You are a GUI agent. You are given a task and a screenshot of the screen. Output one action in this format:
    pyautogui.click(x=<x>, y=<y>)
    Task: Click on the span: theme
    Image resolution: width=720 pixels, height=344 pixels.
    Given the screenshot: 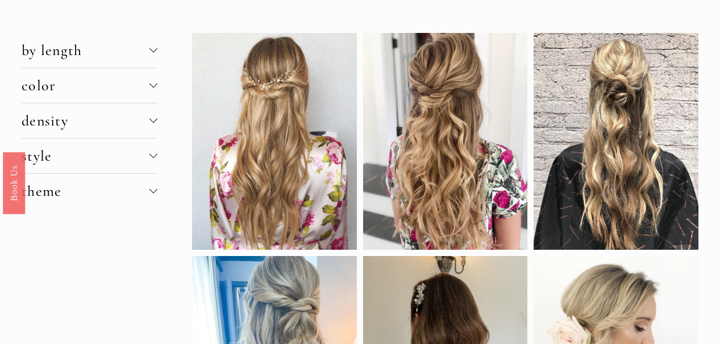 What is the action you would take?
    pyautogui.click(x=85, y=191)
    